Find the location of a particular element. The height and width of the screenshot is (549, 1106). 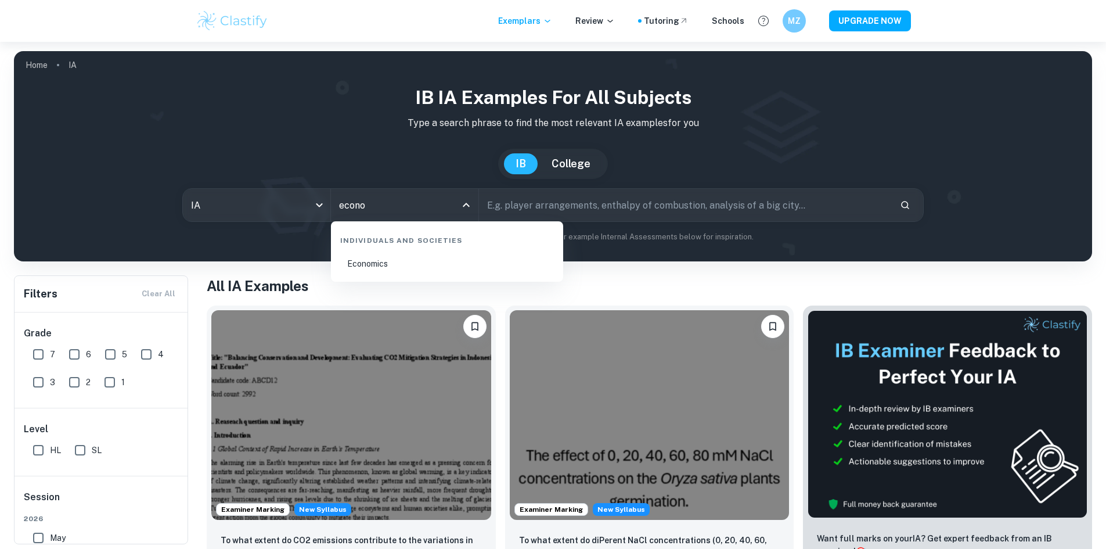

div: Tutoring is located at coordinates (666, 21).